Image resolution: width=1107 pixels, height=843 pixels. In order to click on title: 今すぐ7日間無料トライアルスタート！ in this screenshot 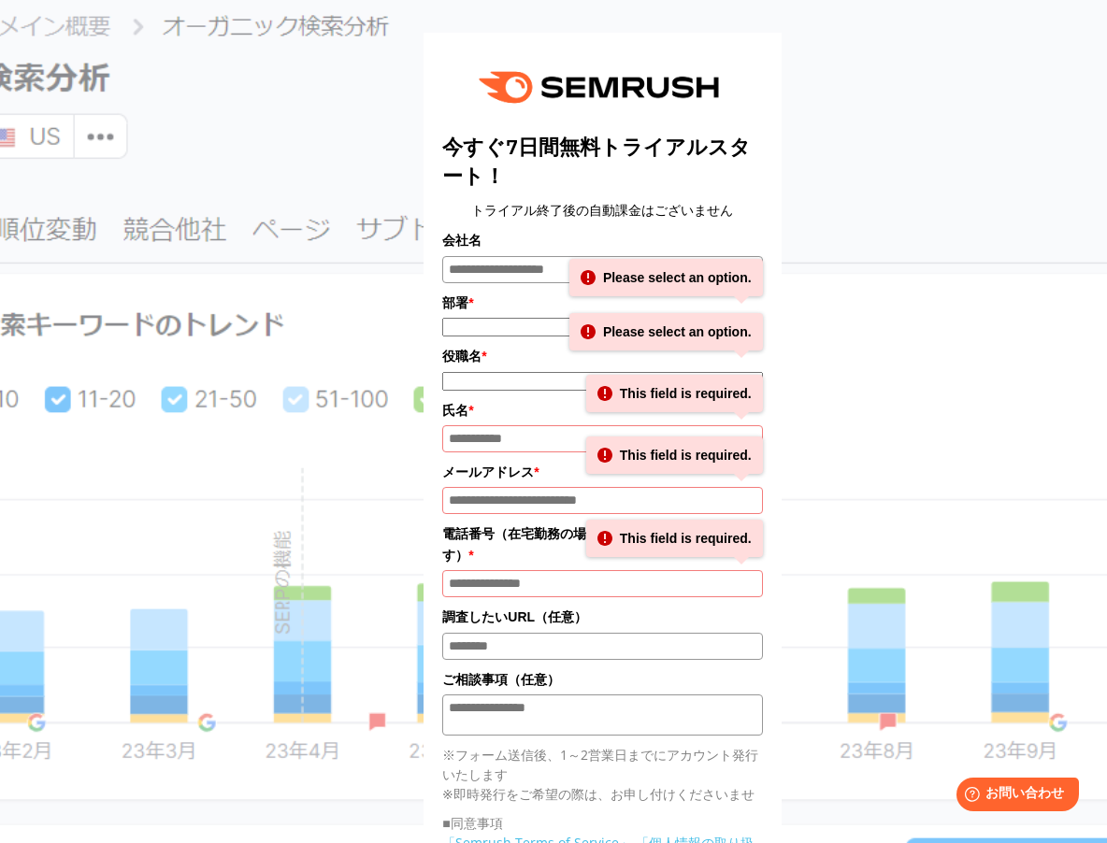, I will do `click(602, 162)`.